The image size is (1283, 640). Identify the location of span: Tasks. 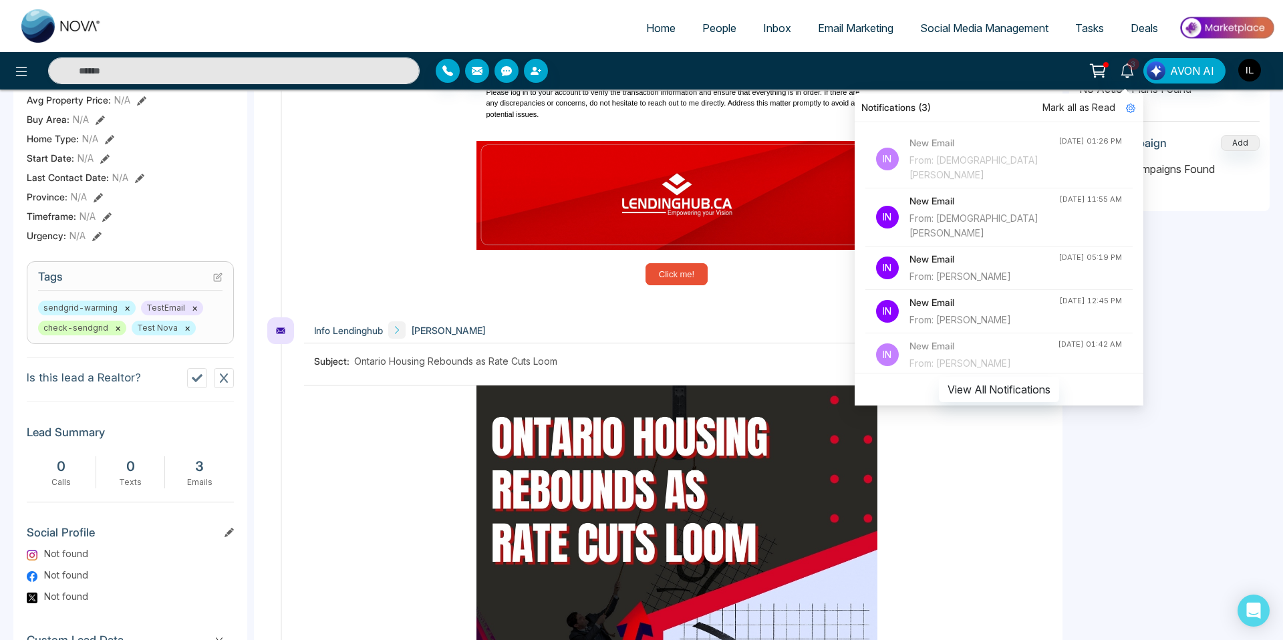
(1090, 28).